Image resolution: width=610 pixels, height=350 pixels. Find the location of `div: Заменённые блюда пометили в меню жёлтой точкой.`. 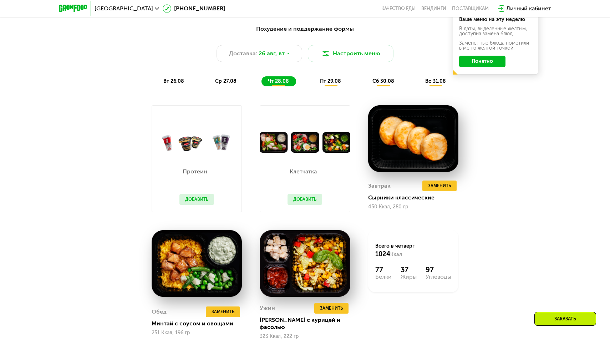

div: Заменённые блюда пометили в меню жёлтой точкой. is located at coordinates (495, 46).